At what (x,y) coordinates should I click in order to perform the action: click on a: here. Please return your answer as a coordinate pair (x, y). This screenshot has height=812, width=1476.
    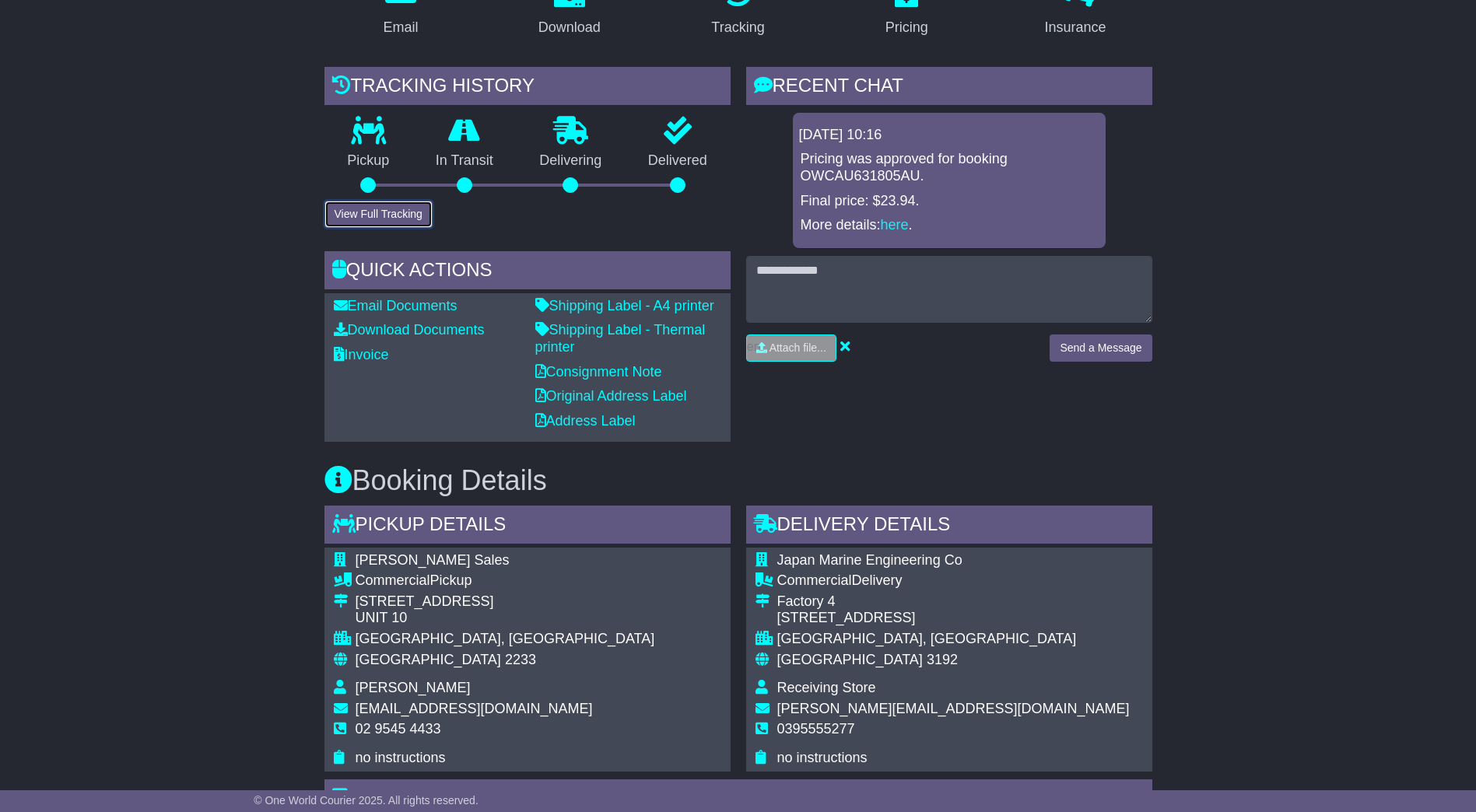
    Looking at the image, I should click on (895, 225).